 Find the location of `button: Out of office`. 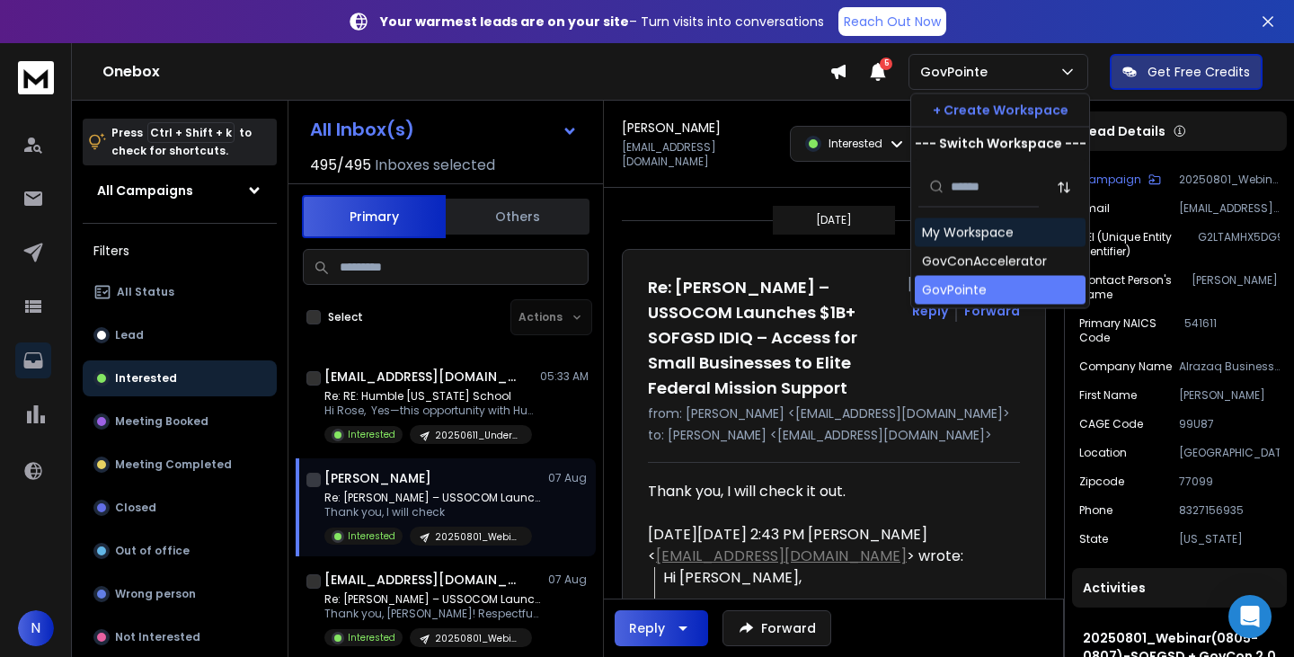

button: Out of office is located at coordinates (180, 551).